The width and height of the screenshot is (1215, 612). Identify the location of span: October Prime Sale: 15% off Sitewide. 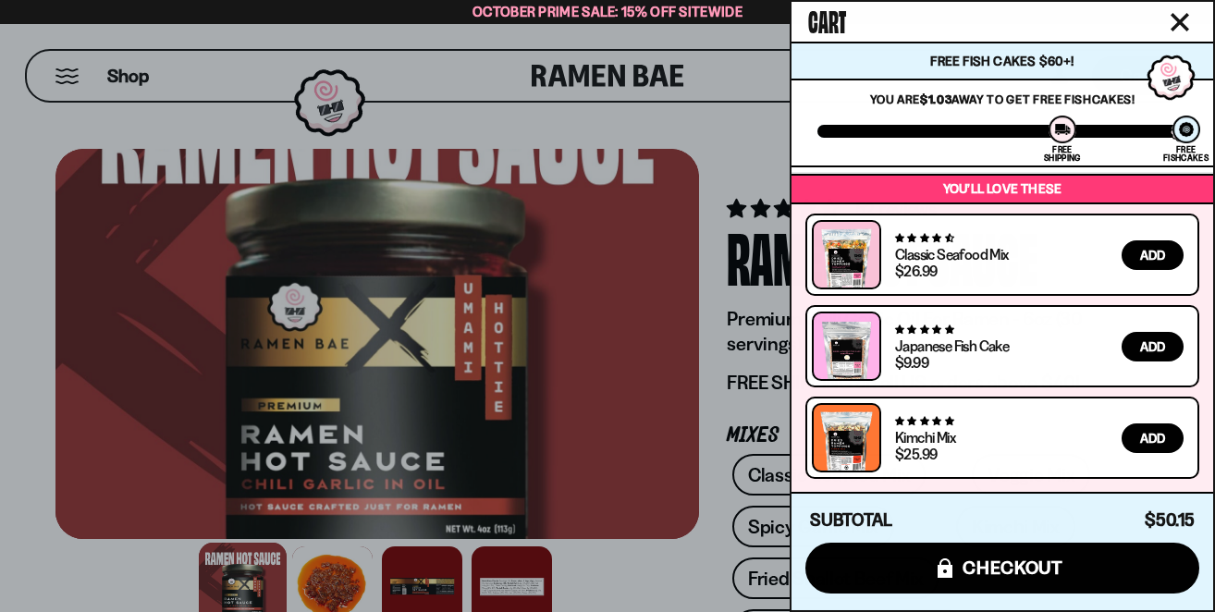
(608, 11).